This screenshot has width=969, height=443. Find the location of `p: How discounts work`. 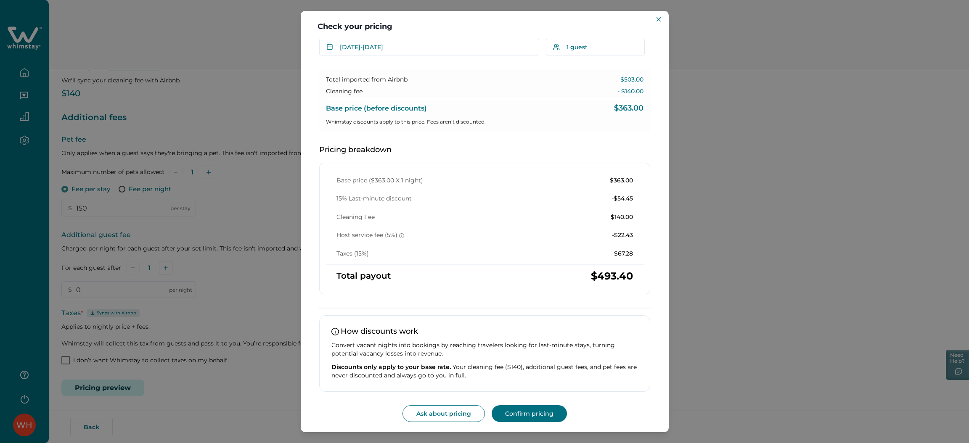

p: How discounts work is located at coordinates (485, 332).